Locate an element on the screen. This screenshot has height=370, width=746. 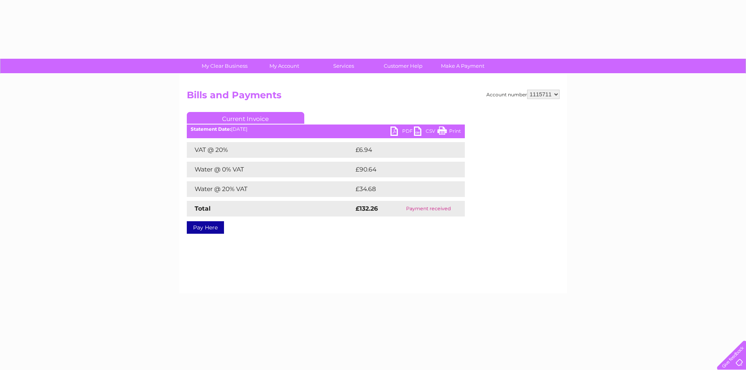
td: Water @ 0% VAT is located at coordinates (270, 170).